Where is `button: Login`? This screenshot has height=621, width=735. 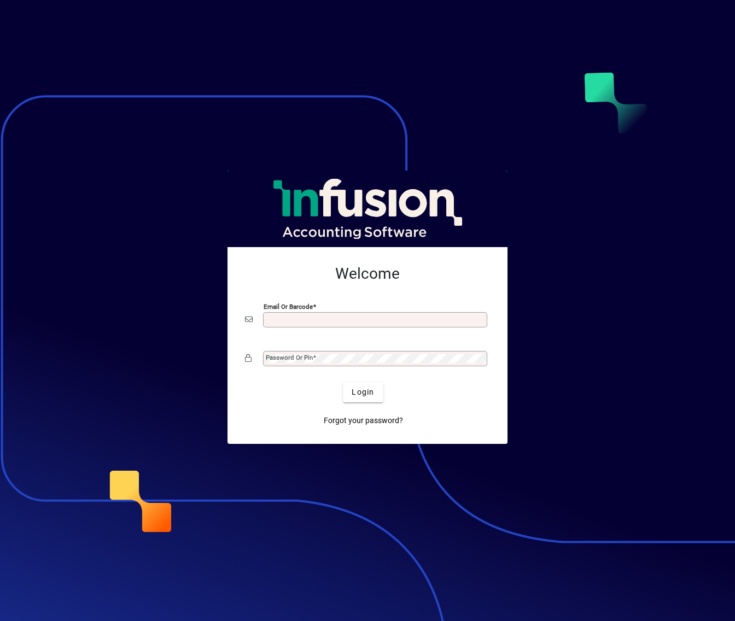
button: Login is located at coordinates (363, 393).